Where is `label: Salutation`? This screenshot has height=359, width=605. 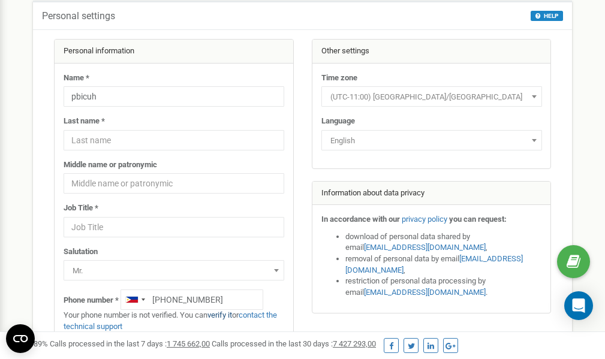
label: Salutation is located at coordinates (80, 252).